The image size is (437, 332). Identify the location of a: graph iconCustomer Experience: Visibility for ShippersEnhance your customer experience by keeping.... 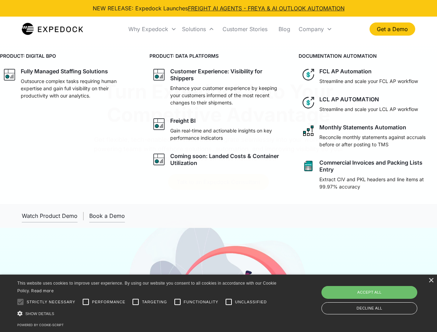
(219, 87).